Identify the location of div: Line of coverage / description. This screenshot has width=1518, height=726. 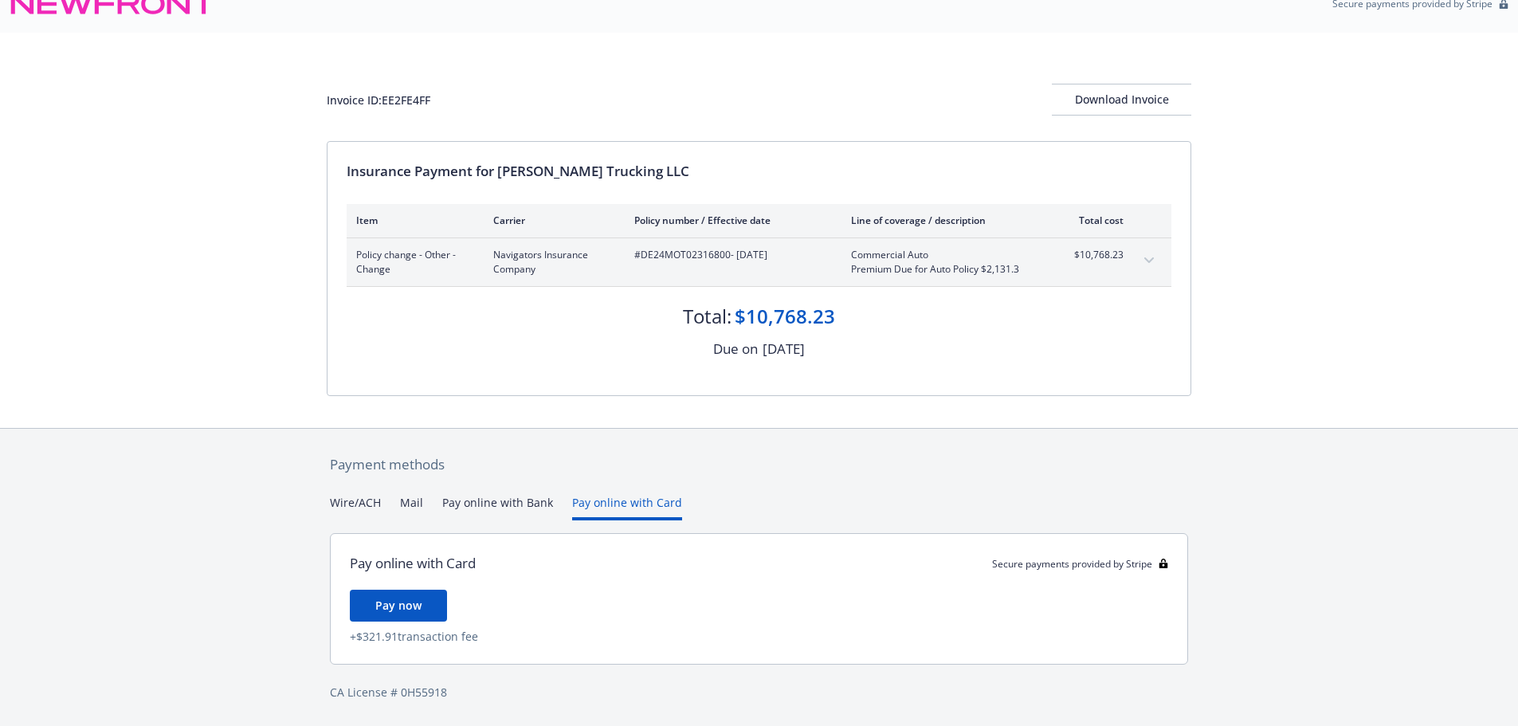
(944, 220).